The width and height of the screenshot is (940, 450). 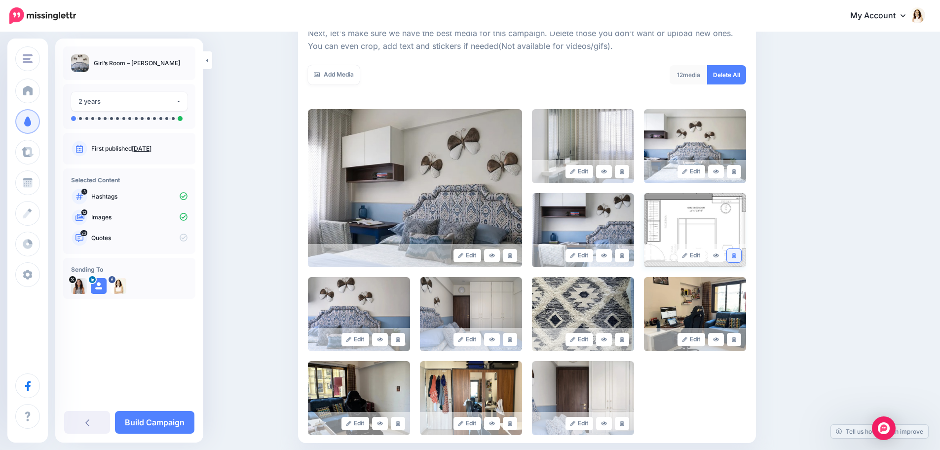 What do you see at coordinates (84, 192) in the screenshot?
I see `span: 3` at bounding box center [84, 192].